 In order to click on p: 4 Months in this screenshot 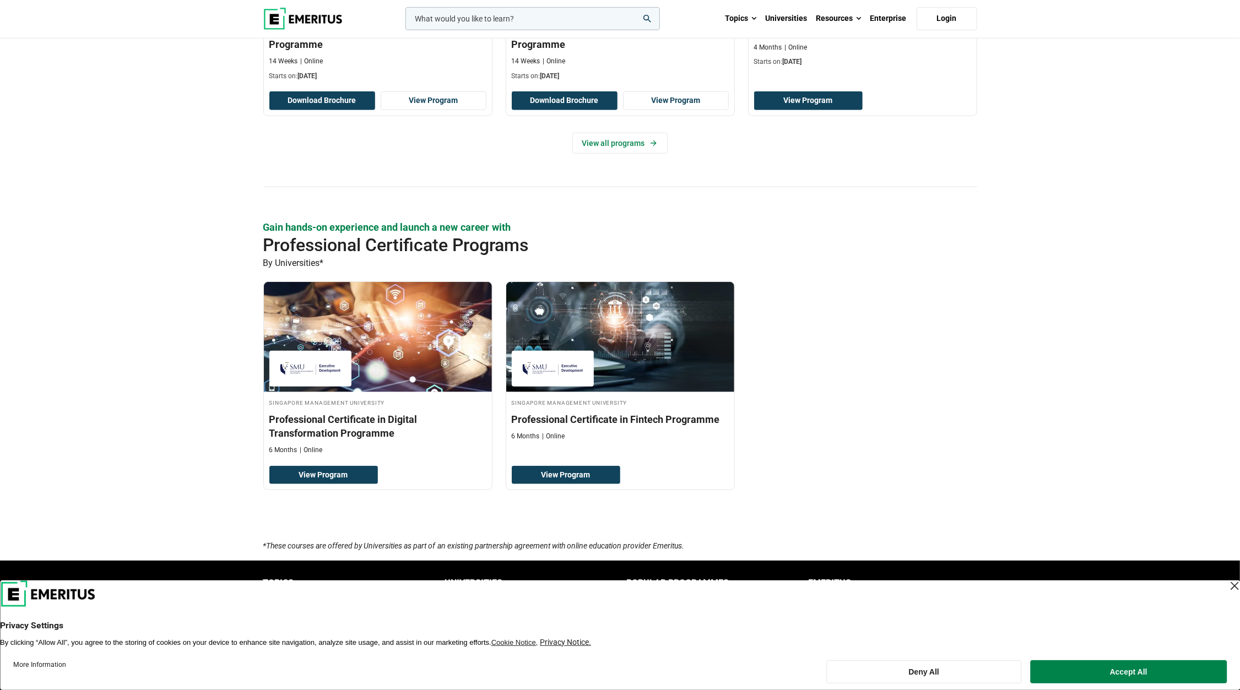, I will do `click(768, 47)`.